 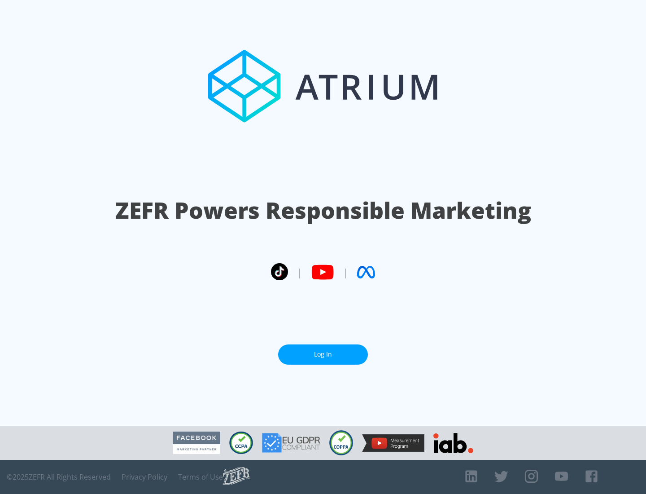 I want to click on img: CCPA Compliant, so click(x=241, y=442).